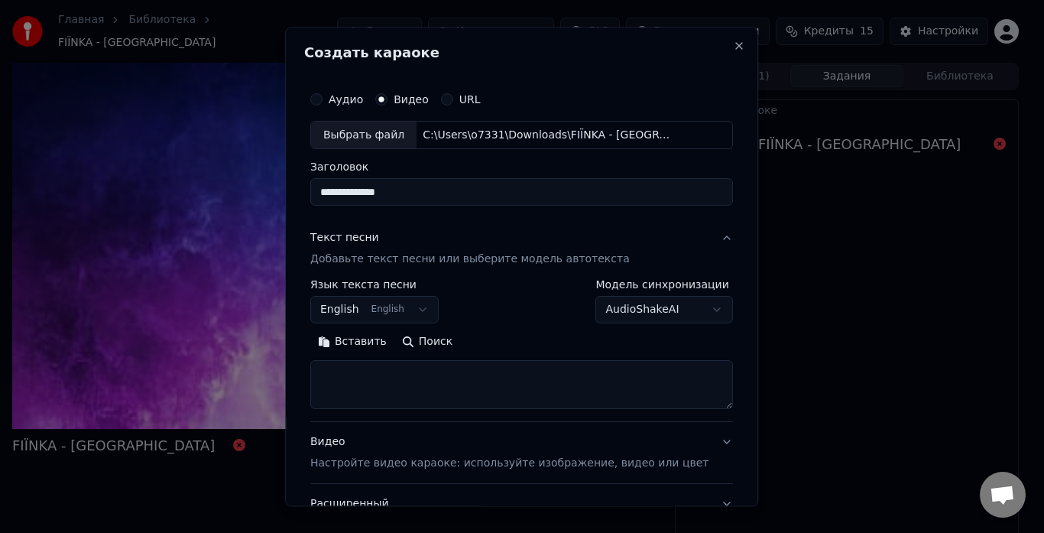  Describe the element at coordinates (470, 99) in the screenshot. I see `label: URL` at that location.